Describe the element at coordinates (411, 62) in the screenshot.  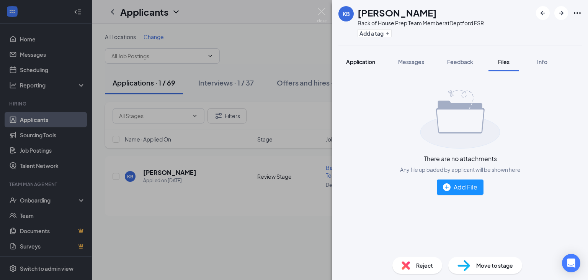
I see `span: Messages` at that location.